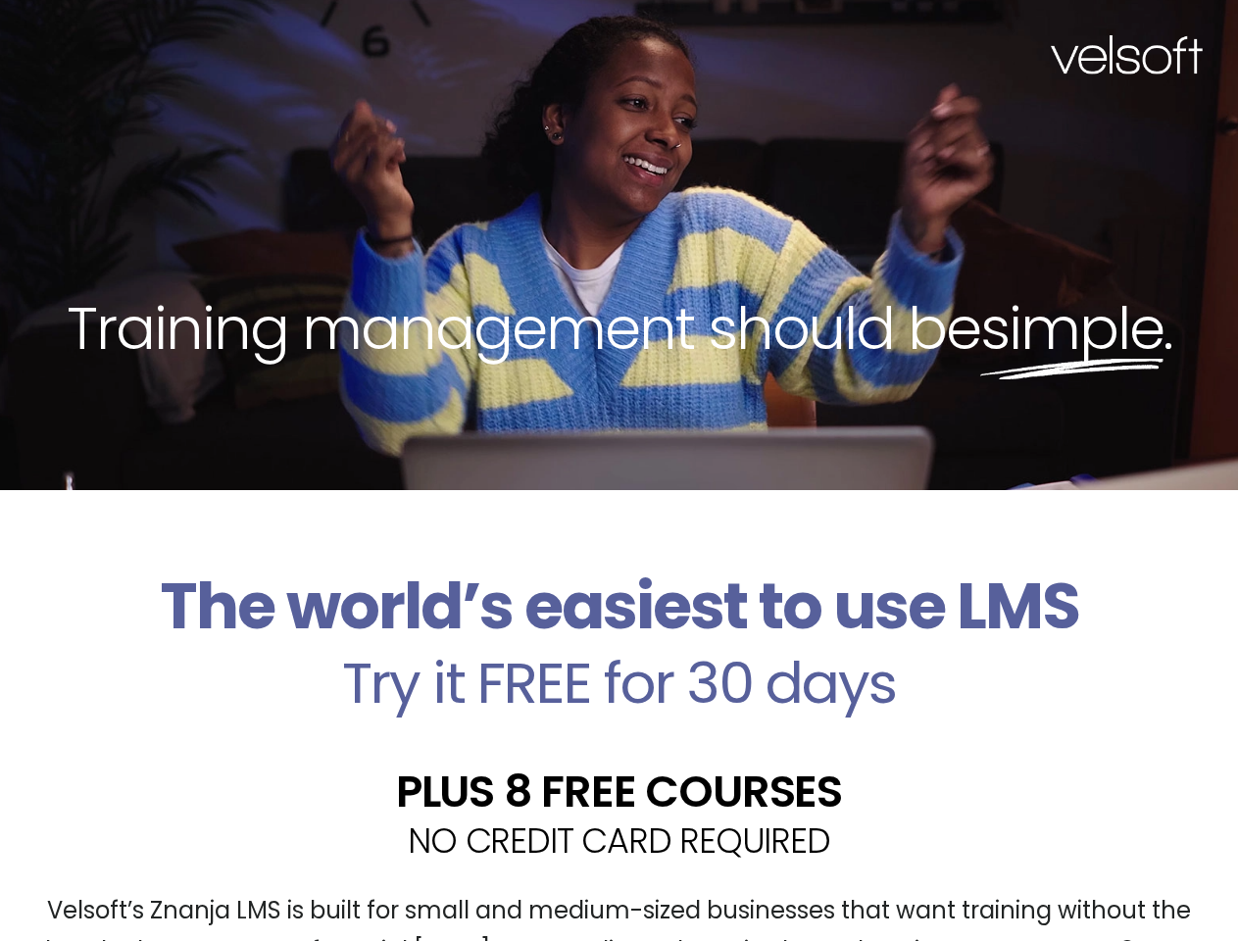 This screenshot has width=1238, height=941. I want to click on h2: Training management should be ., so click(619, 328).